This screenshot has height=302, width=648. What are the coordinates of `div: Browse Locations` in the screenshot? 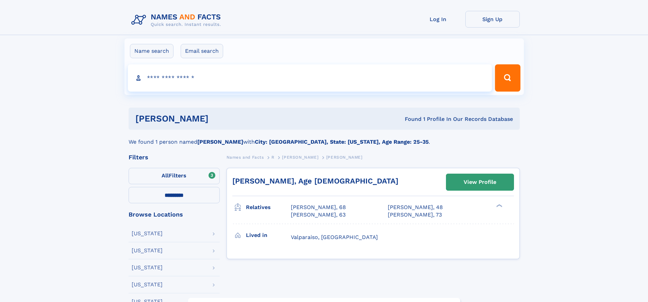 It's located at (174, 214).